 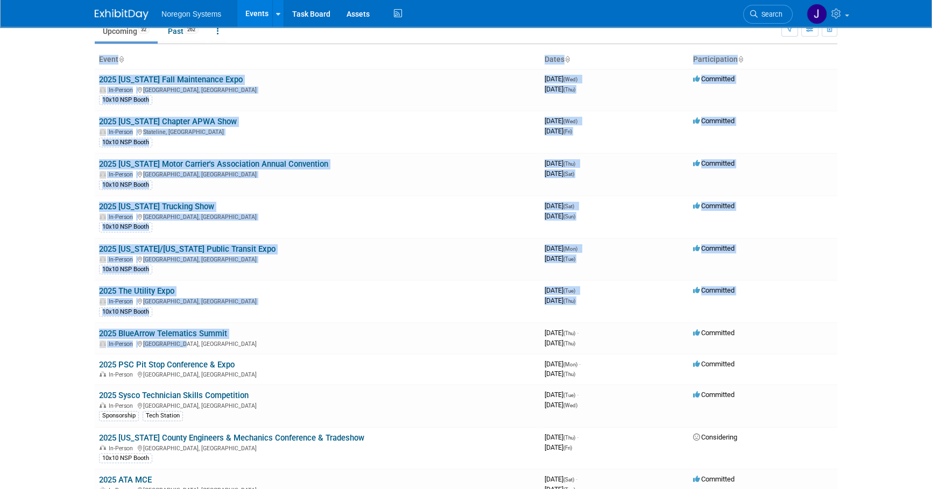 What do you see at coordinates (125, 480) in the screenshot?
I see `a: 2025 ATA MCE` at bounding box center [125, 480].